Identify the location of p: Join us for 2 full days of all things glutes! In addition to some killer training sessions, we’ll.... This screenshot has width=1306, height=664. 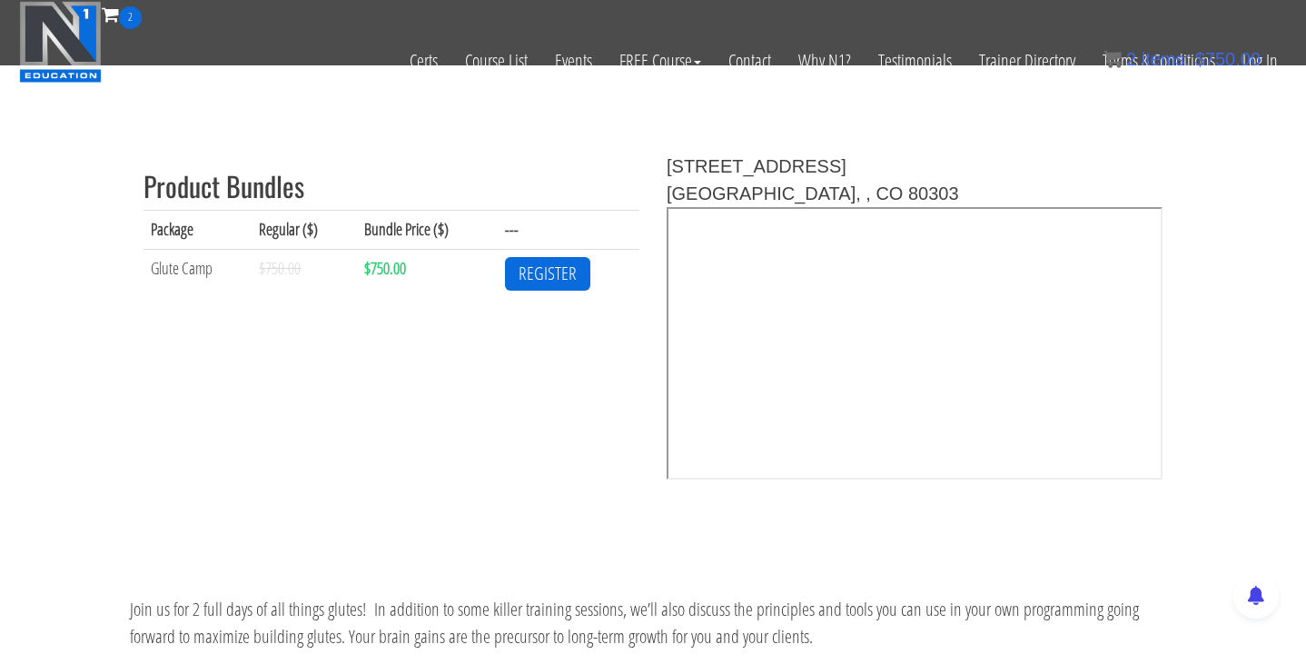
(653, 623).